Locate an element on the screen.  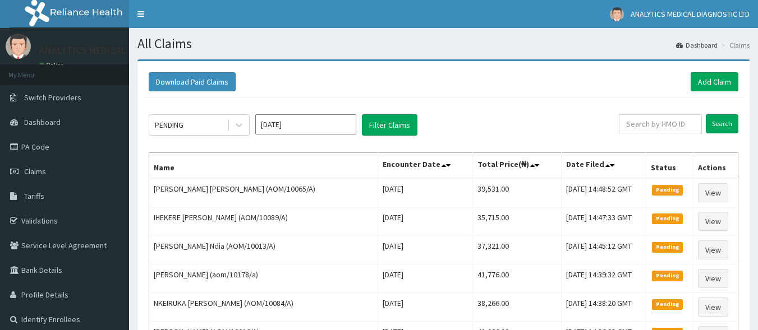
td: 35,715.00 is located at coordinates (516, 221).